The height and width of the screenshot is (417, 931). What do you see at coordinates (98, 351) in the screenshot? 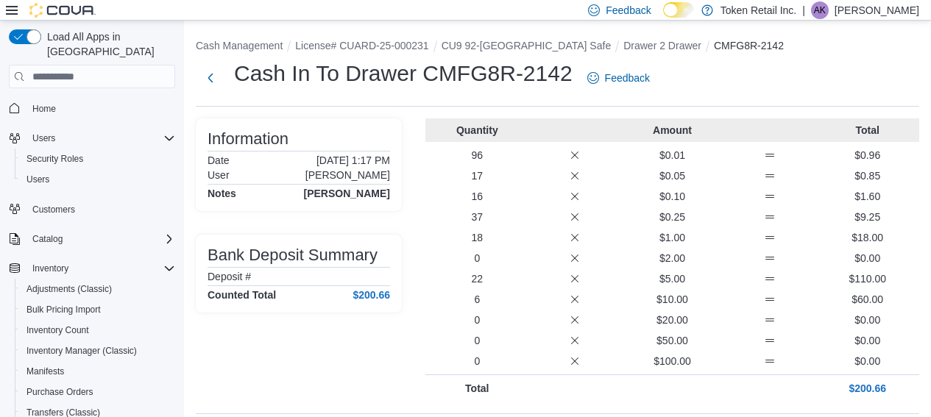
I see `span: Inventory Manager (Classic)` at bounding box center [98, 351].